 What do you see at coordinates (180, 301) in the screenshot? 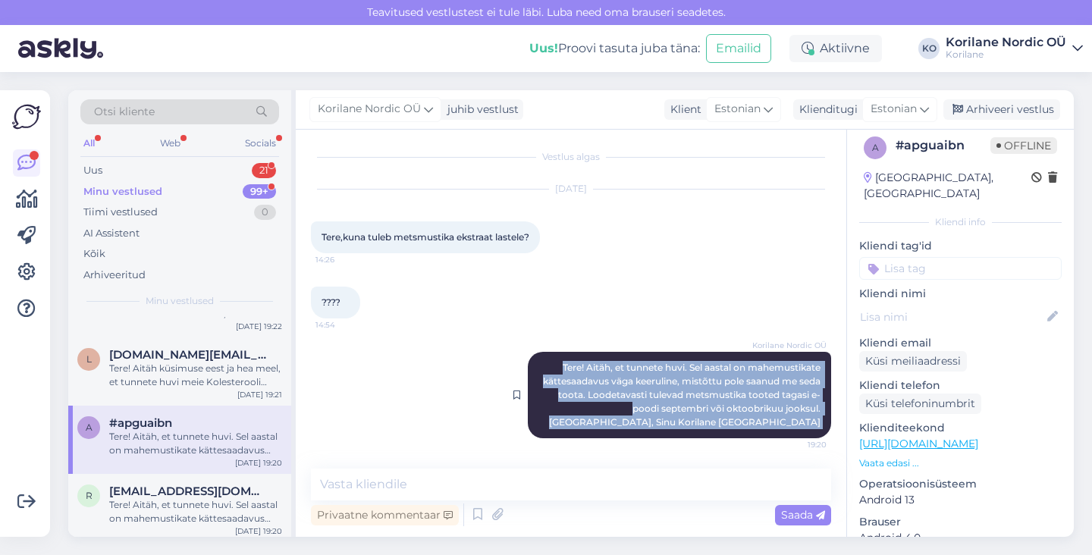
I see `span: Minu vestlused` at bounding box center [180, 301].